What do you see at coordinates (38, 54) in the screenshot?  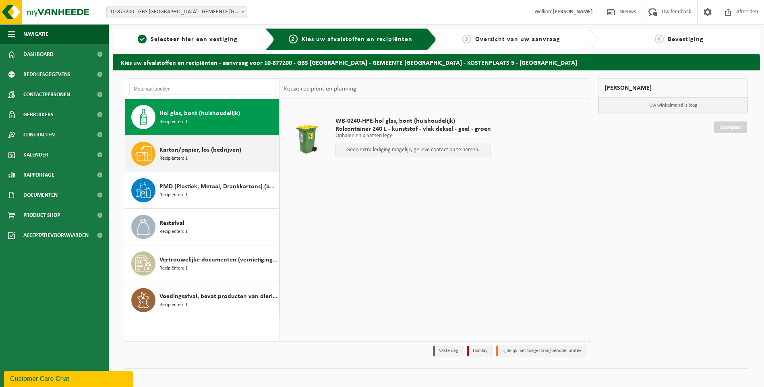 I see `span: Dashboard` at bounding box center [38, 54].